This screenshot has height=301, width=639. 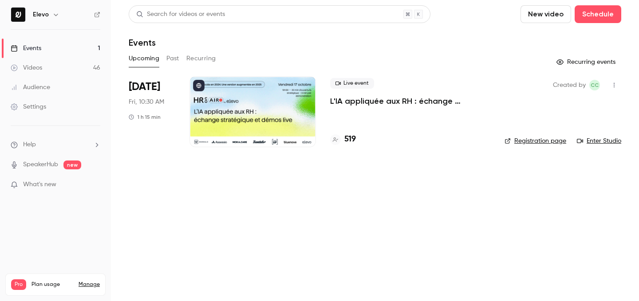 I want to click on span: What's new, so click(x=39, y=185).